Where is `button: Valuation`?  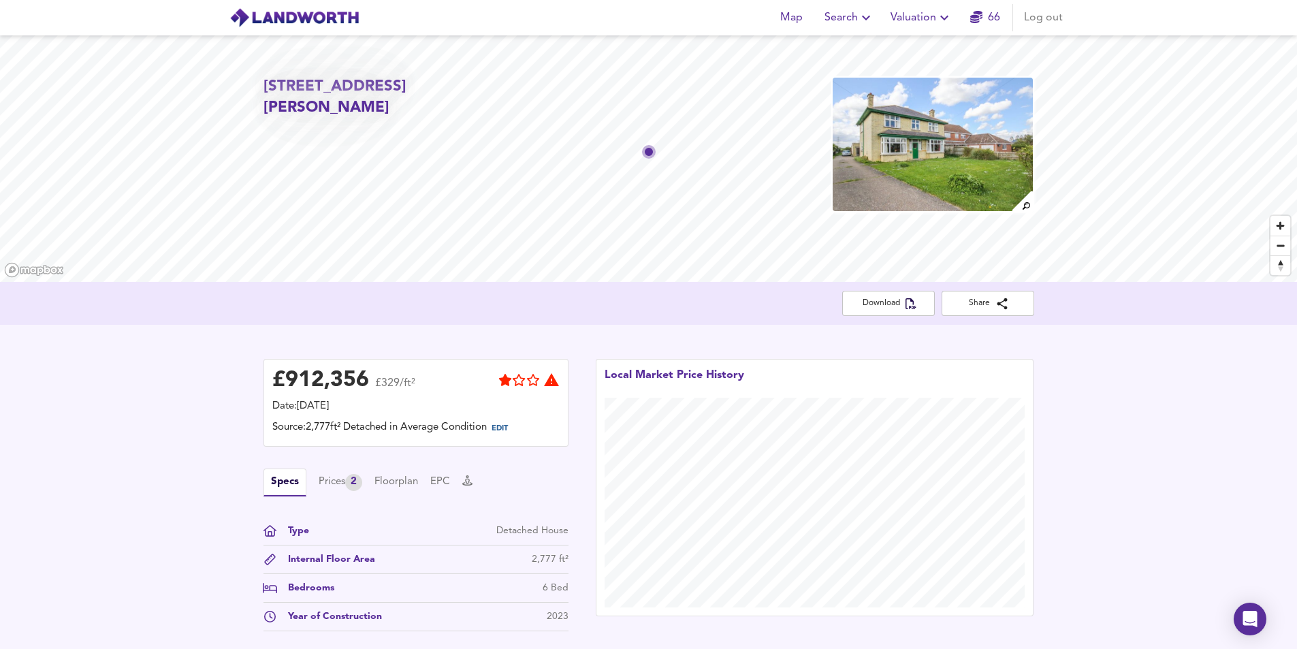 button: Valuation is located at coordinates (921, 18).